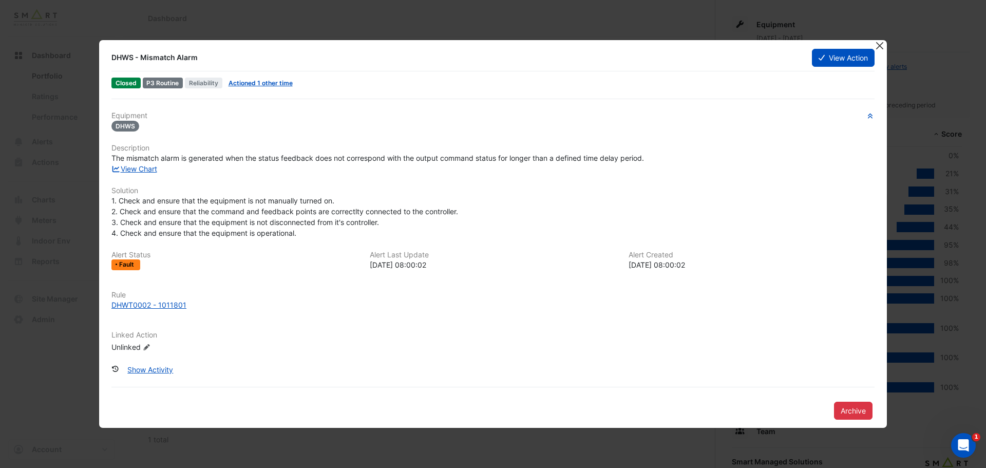  I want to click on span: The mismatch alarm is generated when the status feedback does not correspond with the output comm..., so click(378, 158).